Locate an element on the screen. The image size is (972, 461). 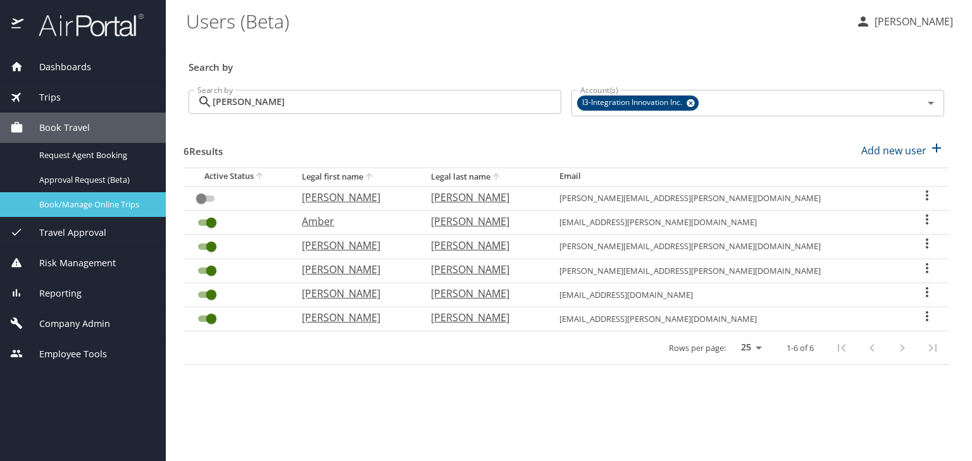
th: Legal last name is located at coordinates (485, 177).